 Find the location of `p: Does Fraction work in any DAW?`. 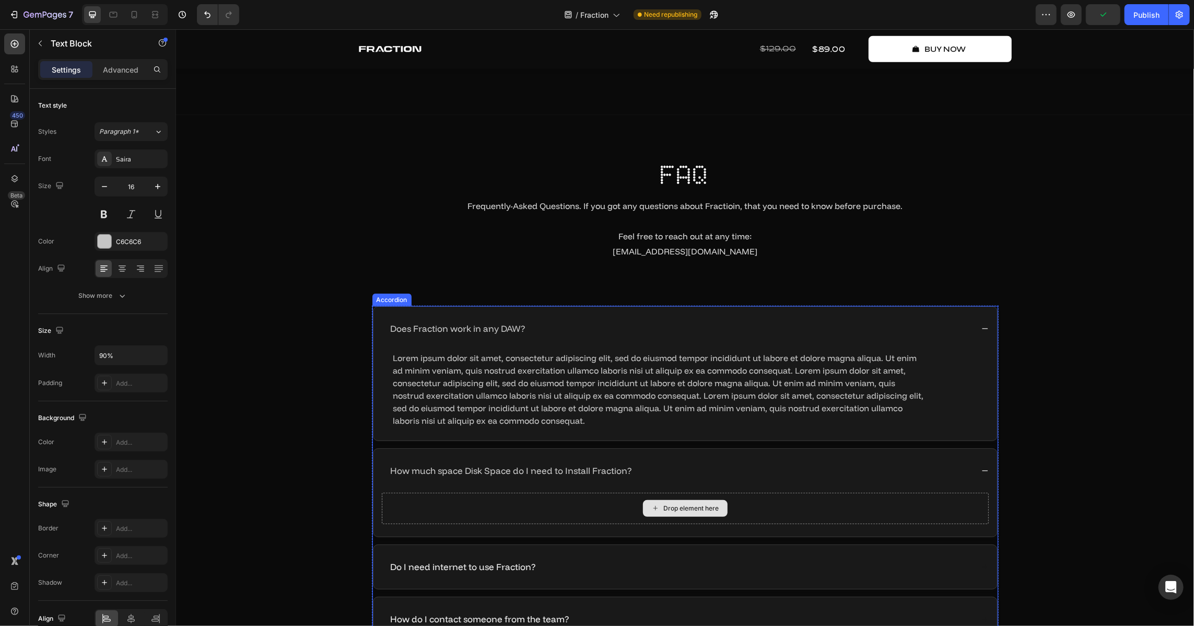

p: Does Fraction work in any DAW? is located at coordinates (282, 299).